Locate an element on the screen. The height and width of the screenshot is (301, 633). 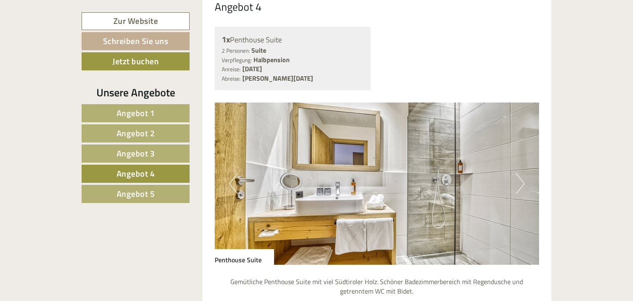
span: Angebot 4 is located at coordinates (135, 173).